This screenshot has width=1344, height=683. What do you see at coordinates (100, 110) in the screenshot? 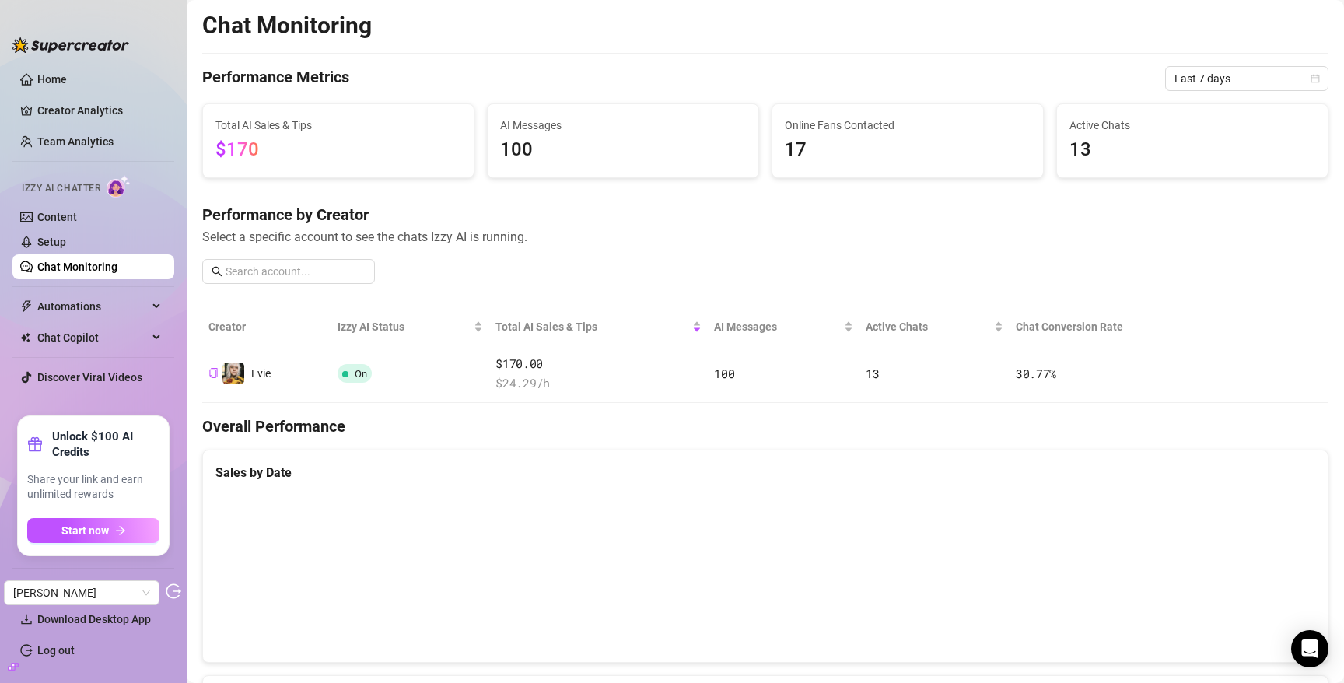
I see `a: Creator Analytics` at bounding box center [100, 110].